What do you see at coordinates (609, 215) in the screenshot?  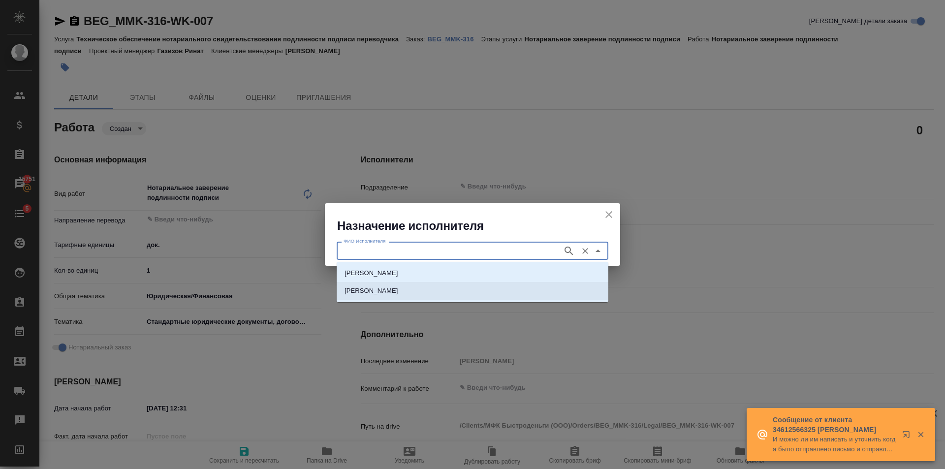 I see `button: close` at bounding box center [609, 215].